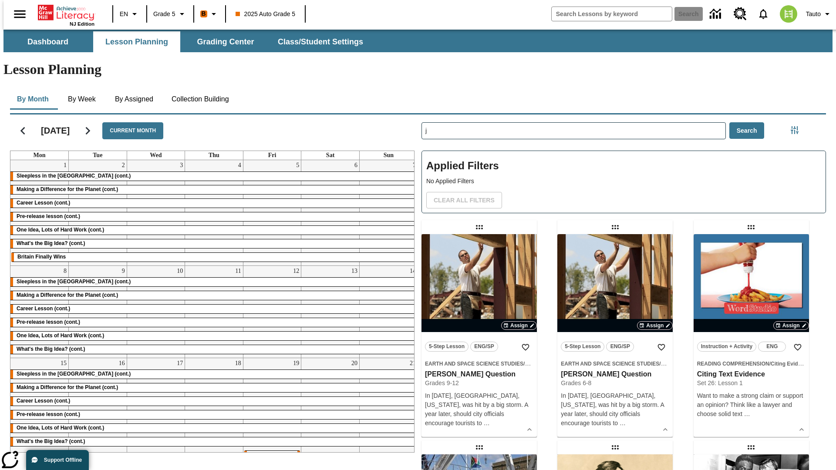  What do you see at coordinates (751, 374) in the screenshot?
I see `h3: Citing Text Evidence` at bounding box center [751, 374].